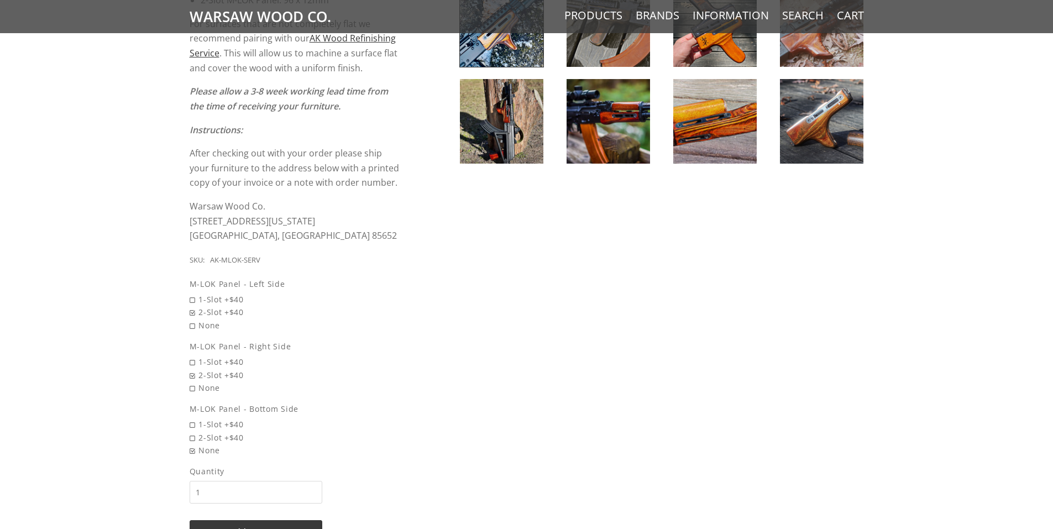 The width and height of the screenshot is (1053, 529). Describe the element at coordinates (295, 408) in the screenshot. I see `div: M-LOK Panel - Bottom Side` at that location.